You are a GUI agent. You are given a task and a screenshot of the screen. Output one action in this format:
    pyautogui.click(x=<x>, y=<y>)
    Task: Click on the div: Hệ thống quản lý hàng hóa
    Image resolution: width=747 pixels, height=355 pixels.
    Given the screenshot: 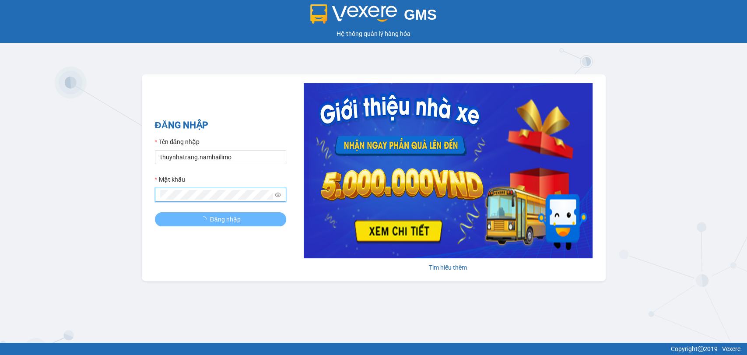 What is the action you would take?
    pyautogui.click(x=373, y=34)
    